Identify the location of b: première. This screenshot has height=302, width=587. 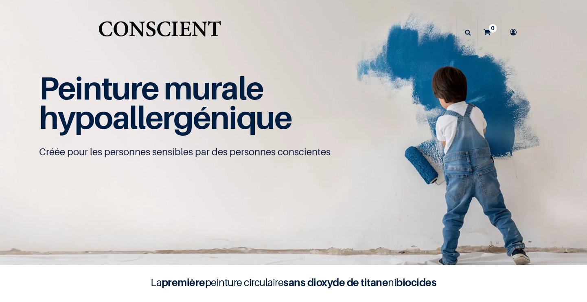
(183, 282).